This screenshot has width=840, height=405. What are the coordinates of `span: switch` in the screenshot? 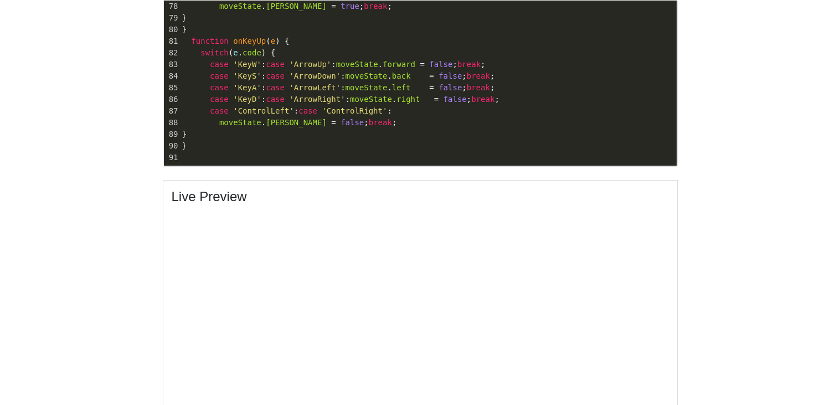 It's located at (214, 53).